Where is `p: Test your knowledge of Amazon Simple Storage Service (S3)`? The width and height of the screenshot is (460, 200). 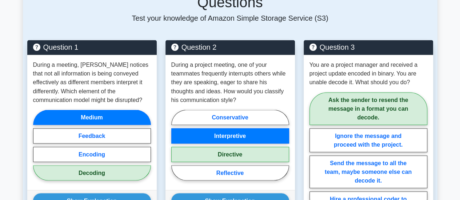
p: Test your knowledge of Amazon Simple Storage Service (S3) is located at coordinates (230, 18).